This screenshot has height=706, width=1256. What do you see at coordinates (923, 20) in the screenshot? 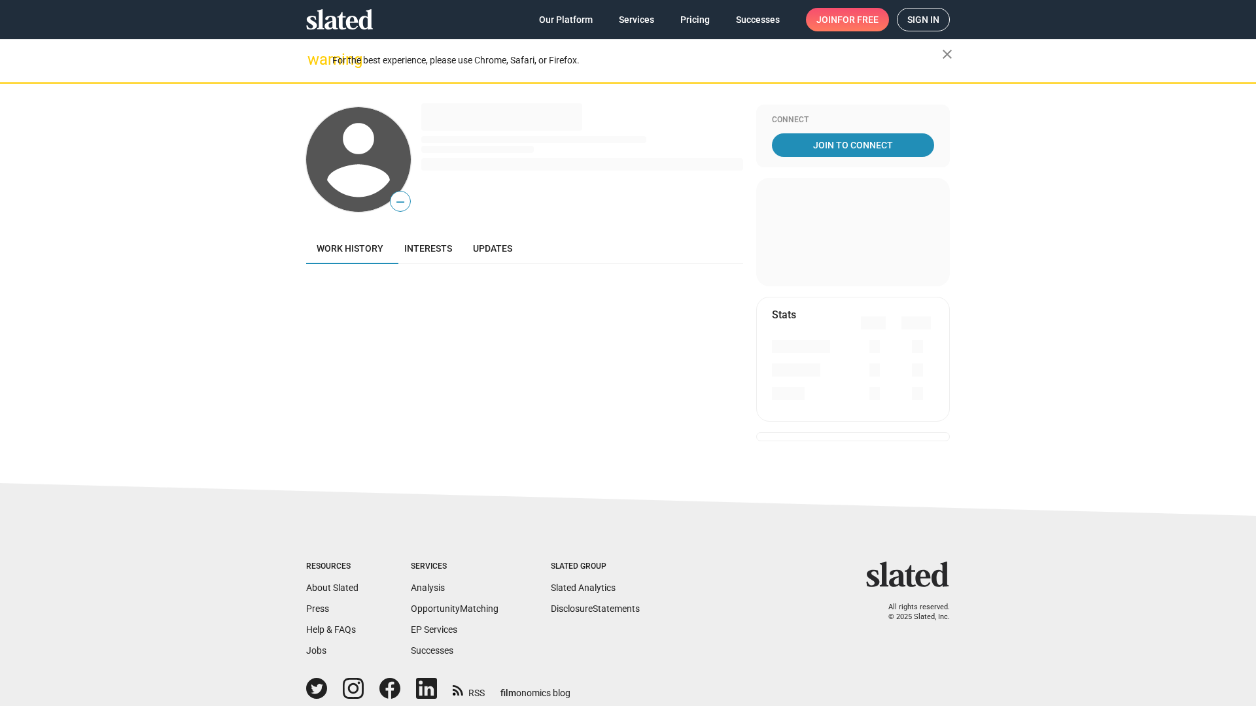
I see `a: Sign in` at bounding box center [923, 20].